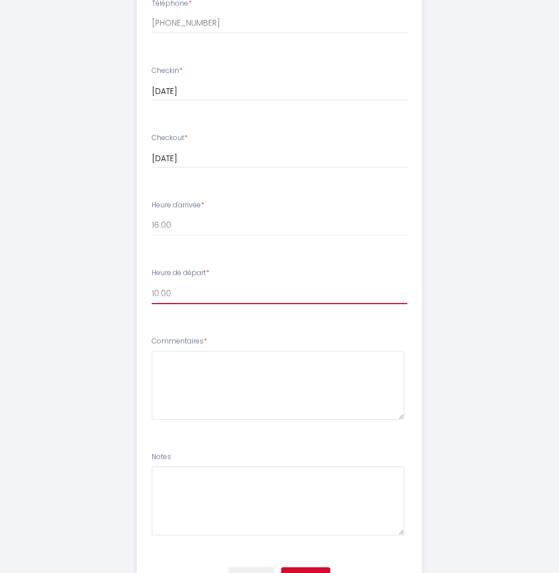  Describe the element at coordinates (180, 273) in the screenshot. I see `label: Heure de départ` at that location.